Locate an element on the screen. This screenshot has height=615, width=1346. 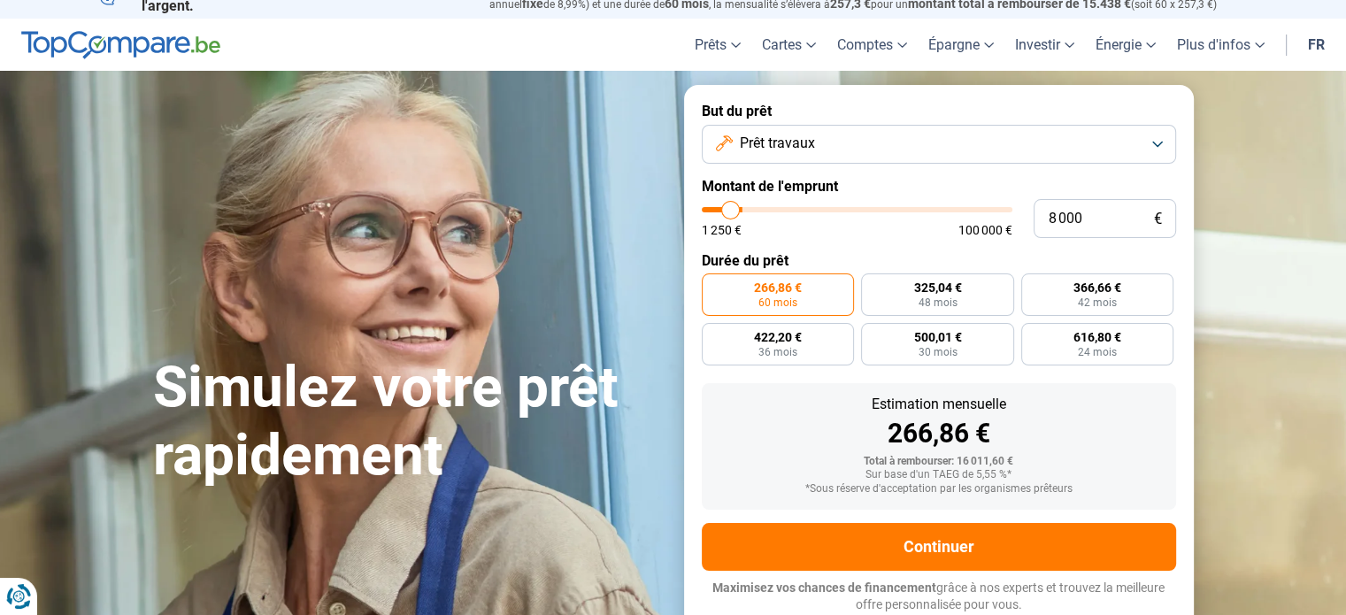
span: 325,04 € is located at coordinates (937, 288).